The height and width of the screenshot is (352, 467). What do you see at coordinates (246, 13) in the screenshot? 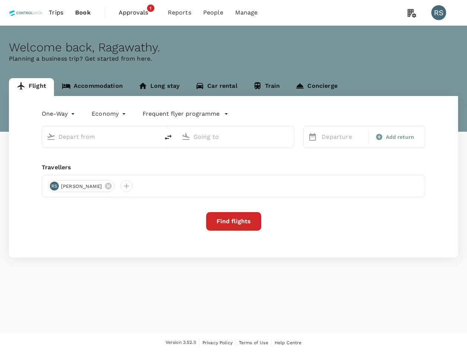
I see `span: Manage` at bounding box center [246, 13].